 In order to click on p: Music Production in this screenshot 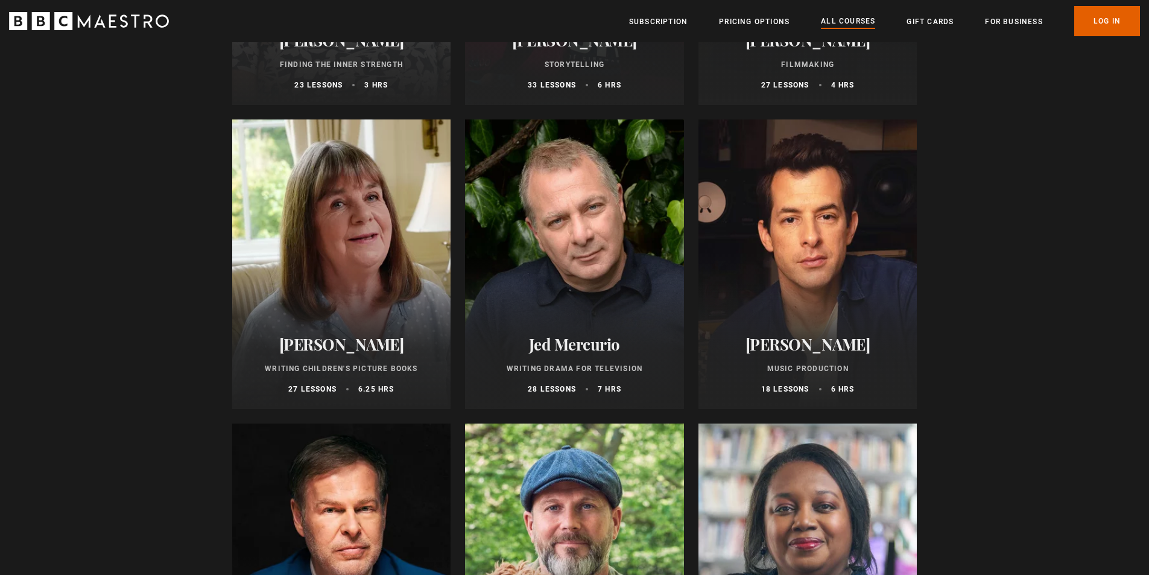, I will do `click(807, 368)`.